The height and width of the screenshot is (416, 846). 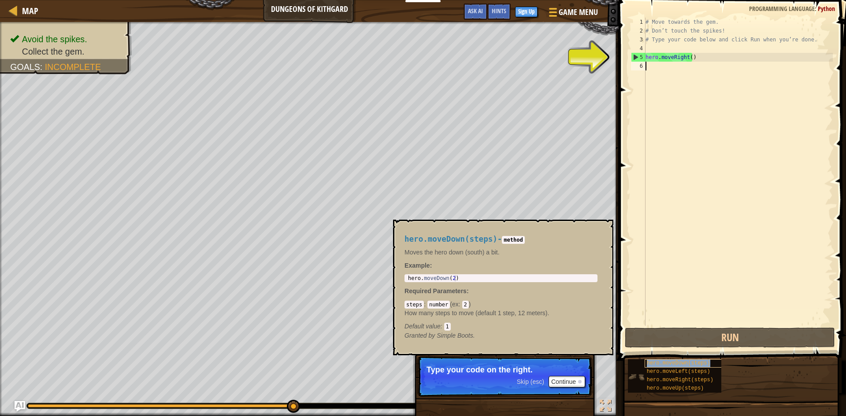 What do you see at coordinates (499, 11) in the screenshot?
I see `span: Hints` at bounding box center [499, 11].